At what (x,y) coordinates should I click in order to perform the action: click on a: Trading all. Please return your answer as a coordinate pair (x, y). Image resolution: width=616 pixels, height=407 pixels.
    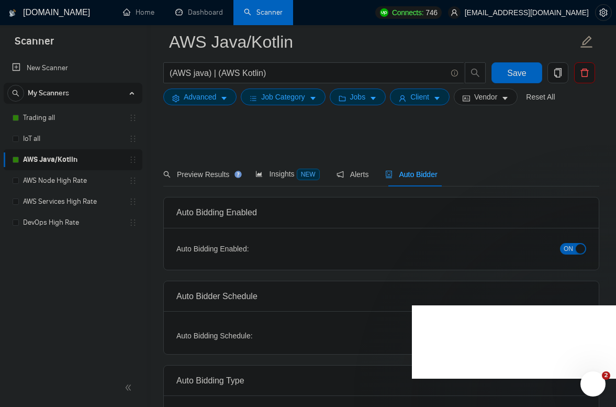
    Looking at the image, I should click on (73, 118).